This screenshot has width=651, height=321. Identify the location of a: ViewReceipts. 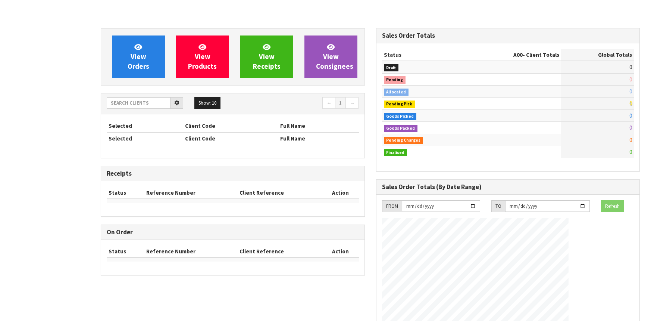
(267, 57).